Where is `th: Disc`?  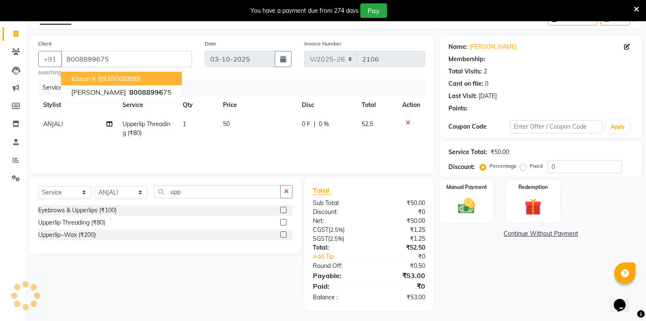
th: Disc is located at coordinates (327, 105).